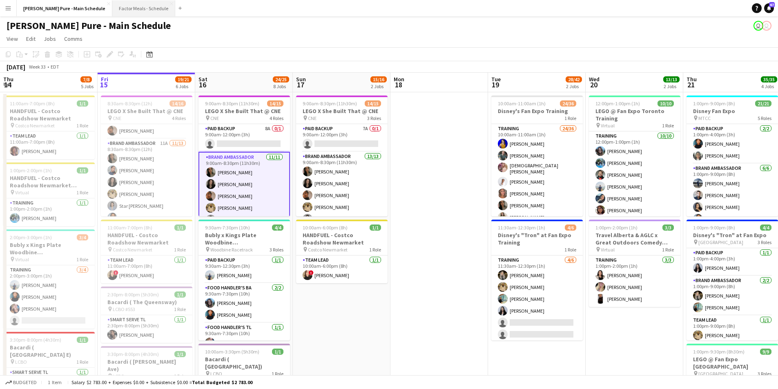 The image size is (778, 389). I want to click on span: 21/21, so click(764, 103).